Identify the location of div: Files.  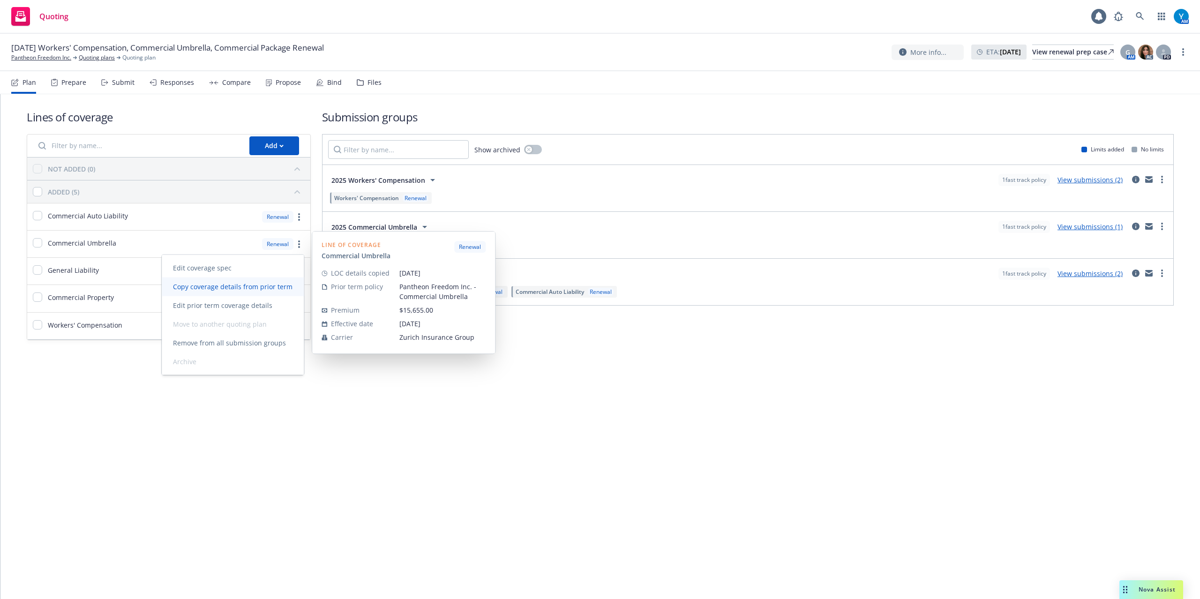
(375, 83).